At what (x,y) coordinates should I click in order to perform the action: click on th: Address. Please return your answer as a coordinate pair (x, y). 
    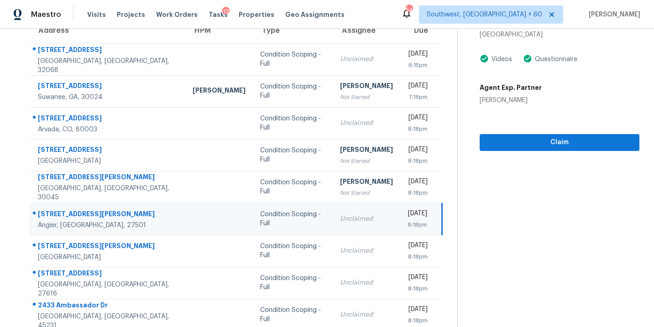
    Looking at the image, I should click on (107, 31).